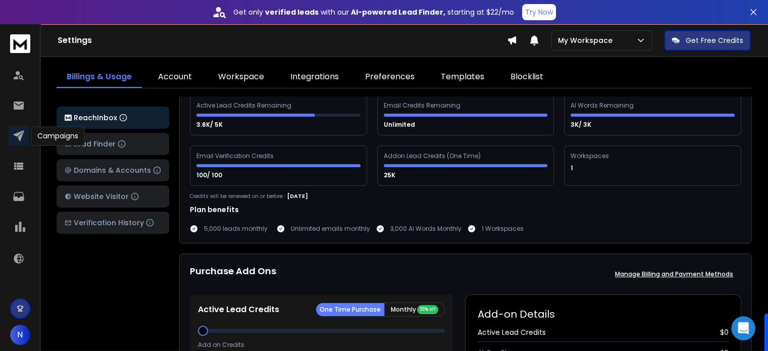 The height and width of the screenshot is (351, 768). Describe the element at coordinates (210, 175) in the screenshot. I see `p: 100/ 100` at that location.